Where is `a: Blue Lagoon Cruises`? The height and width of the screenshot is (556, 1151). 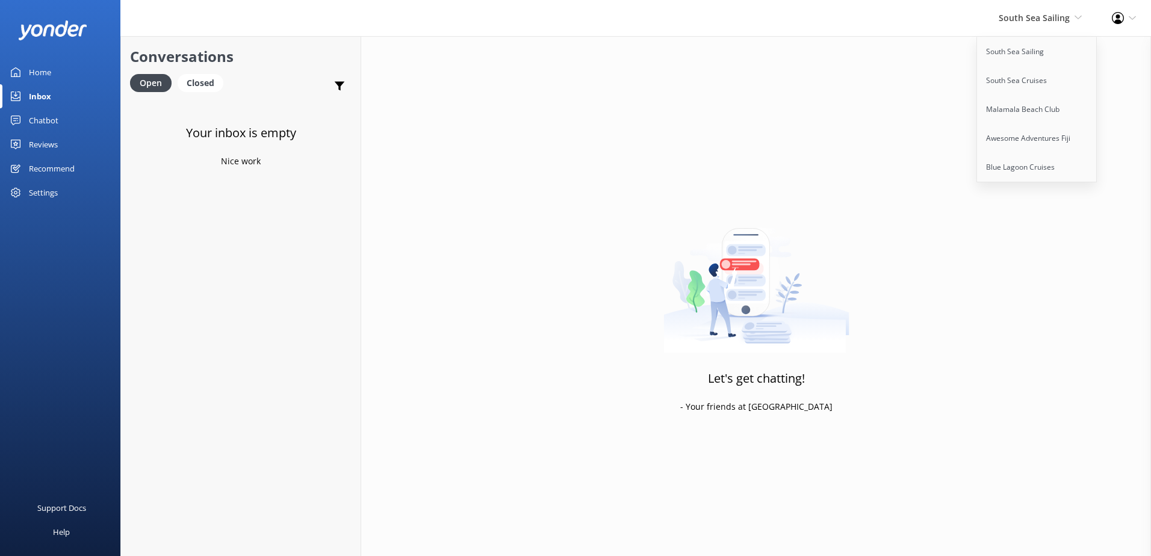
a: Blue Lagoon Cruises is located at coordinates (1037, 167).